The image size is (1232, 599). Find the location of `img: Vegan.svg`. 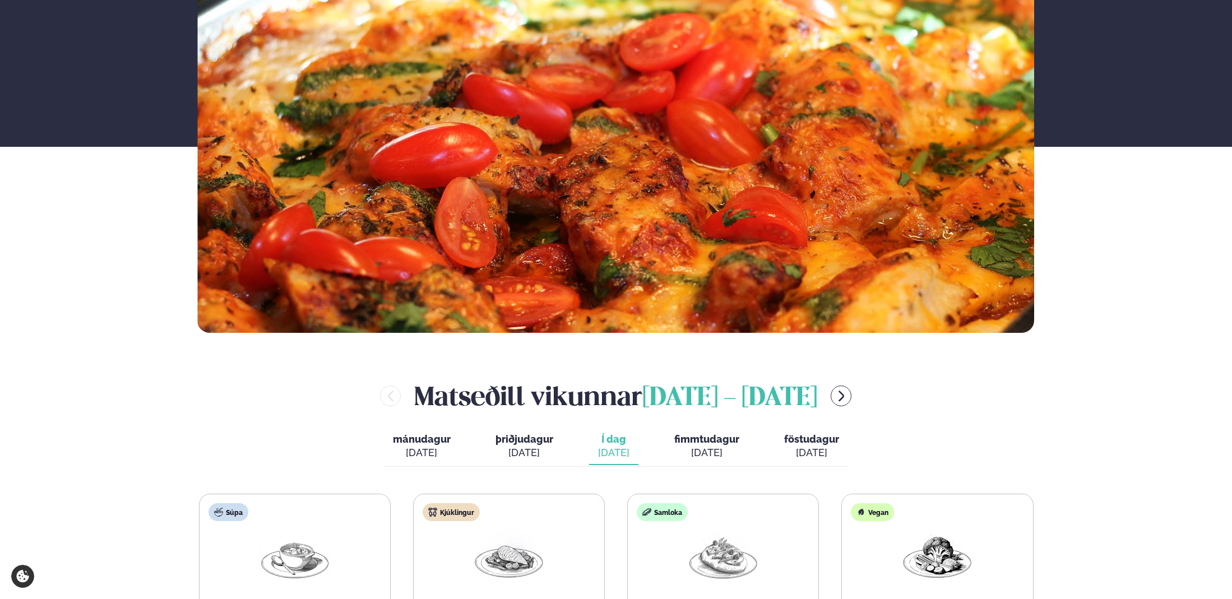

img: Vegan.svg is located at coordinates (861, 512).